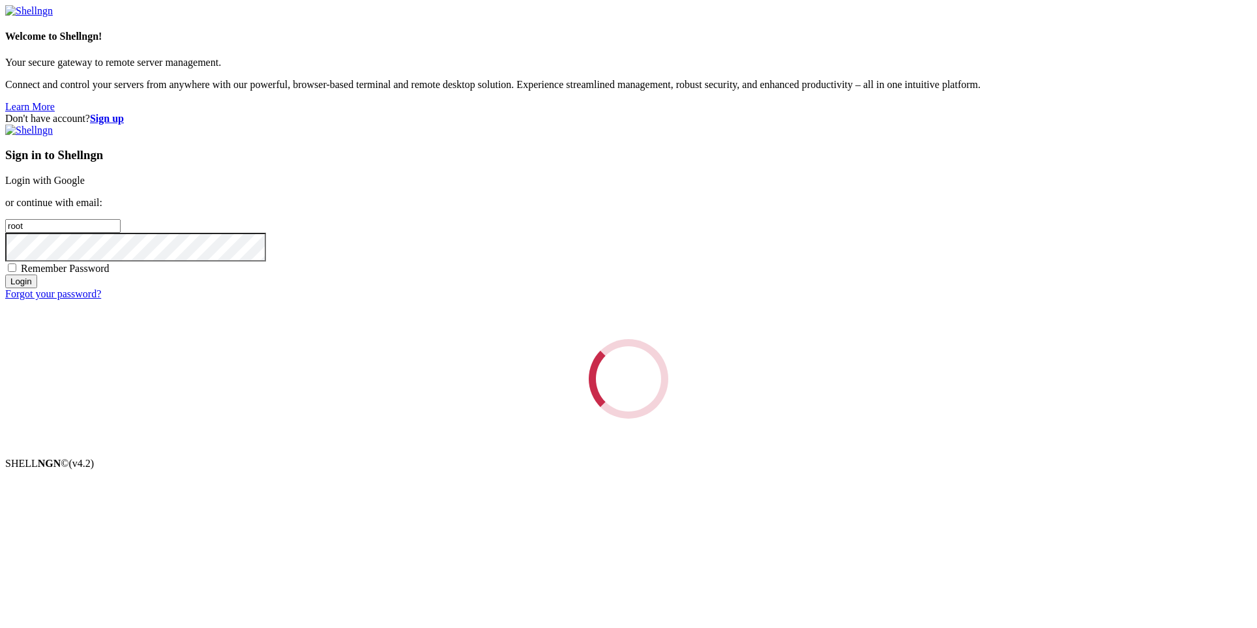 The width and height of the screenshot is (1257, 628). Describe the element at coordinates (628, 379) in the screenshot. I see `div: Loading...` at that location.